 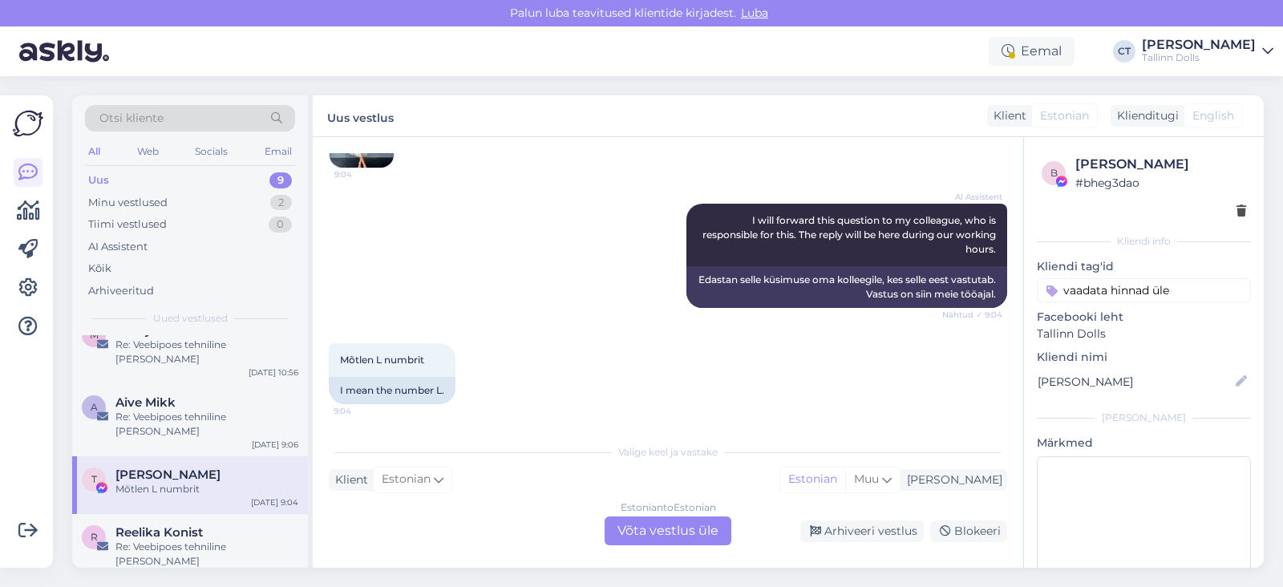 What do you see at coordinates (850, 234) in the screenshot?
I see `span: I will forward this question to my colleague, who is responsible for this. The reply will be here...` at bounding box center [850, 234].